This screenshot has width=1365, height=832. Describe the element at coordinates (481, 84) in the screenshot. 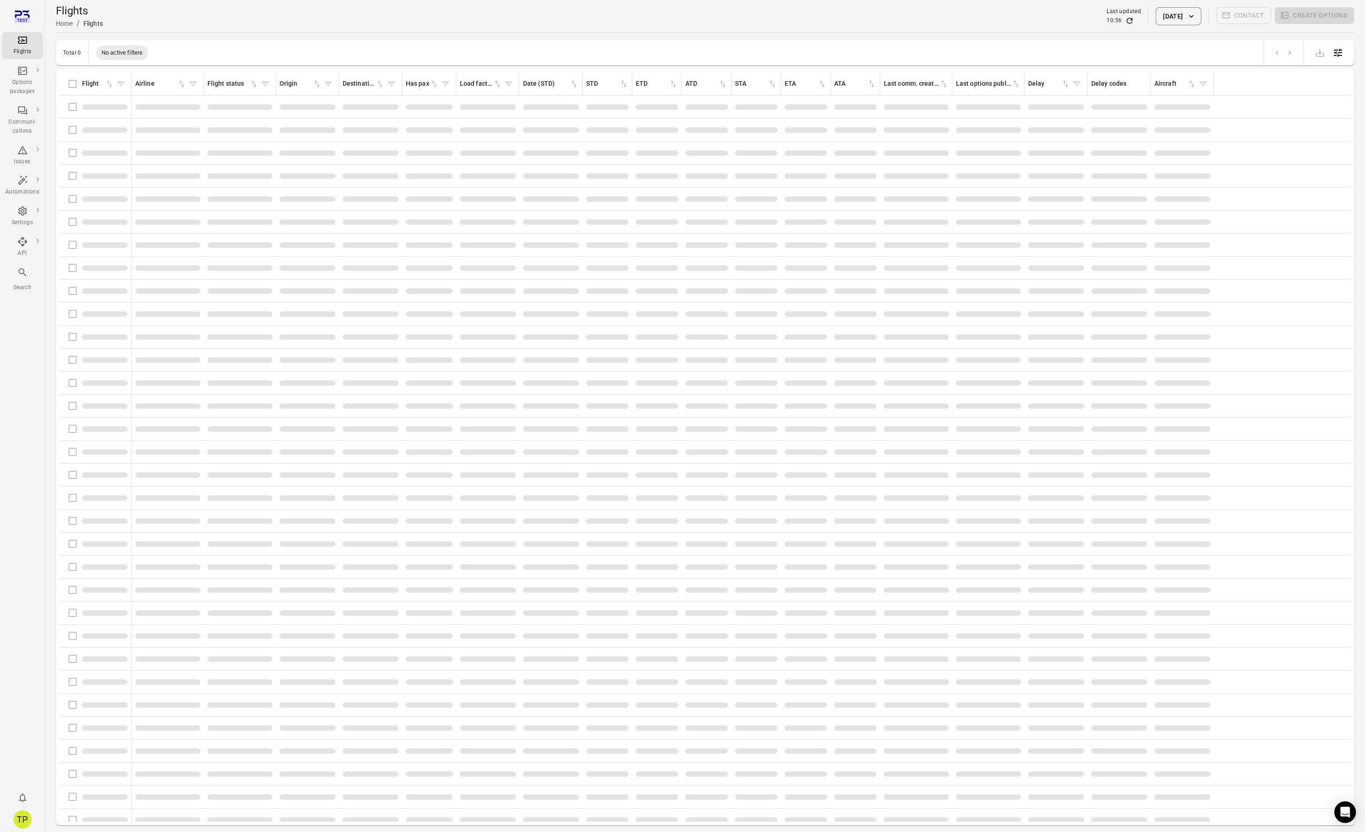

I see `div: Sort by load factor in ascending order` at that location.